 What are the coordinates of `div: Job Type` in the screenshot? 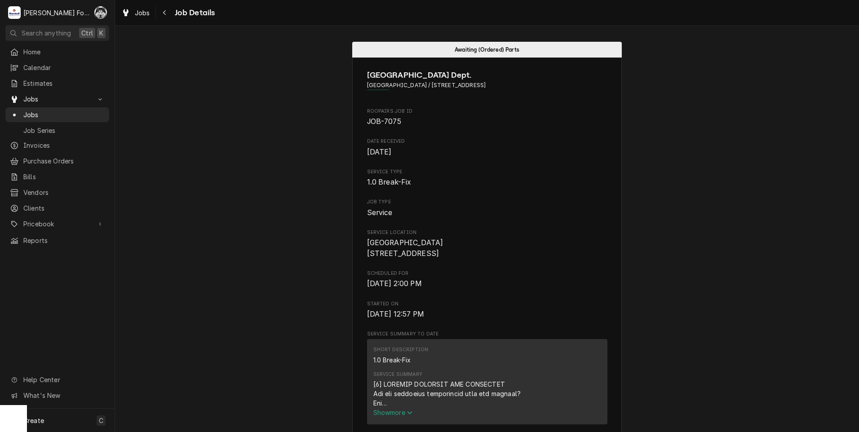 It's located at (487, 208).